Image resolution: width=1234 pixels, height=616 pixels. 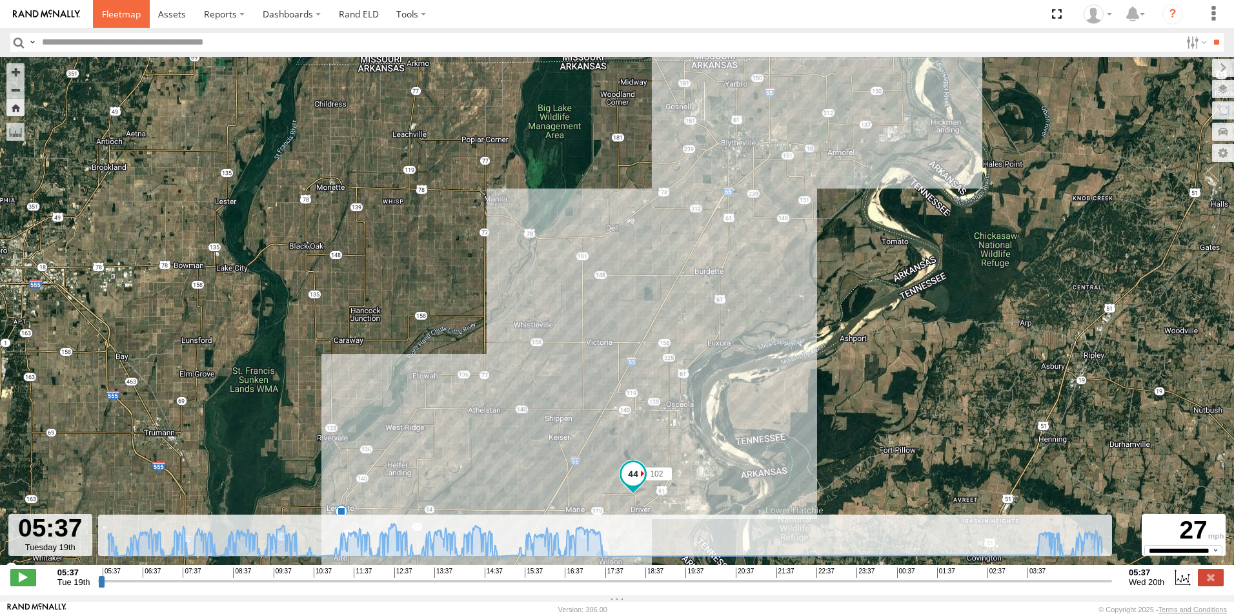 What do you see at coordinates (494, 572) in the screenshot?
I see `span: 14:37` at bounding box center [494, 572].